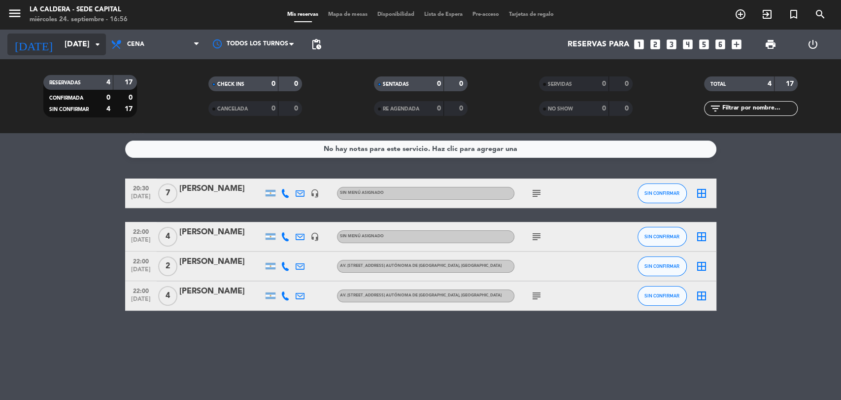  I want to click on i: arrow_drop_down, so click(98, 44).